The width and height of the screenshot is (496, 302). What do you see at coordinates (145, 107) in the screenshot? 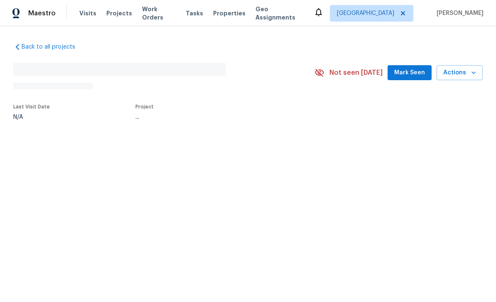
I see `span: Project` at bounding box center [145, 107].